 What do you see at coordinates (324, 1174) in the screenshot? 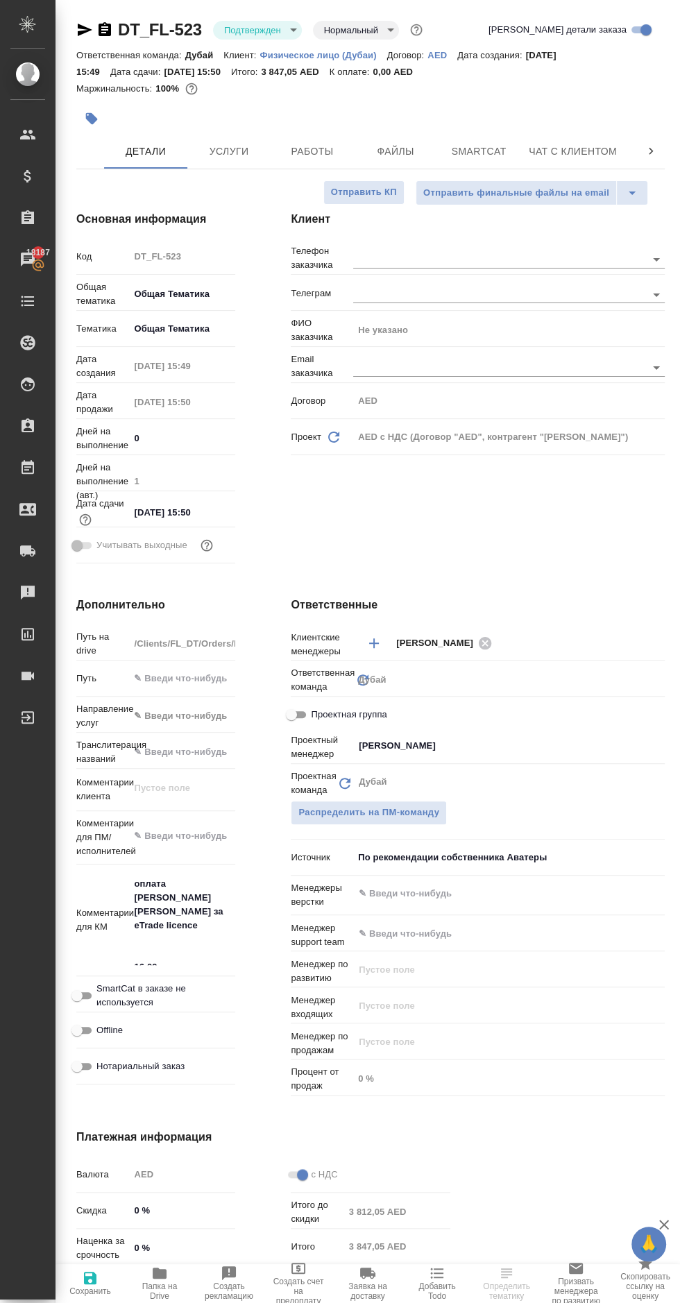
I see `span: с НДС` at bounding box center [324, 1174].